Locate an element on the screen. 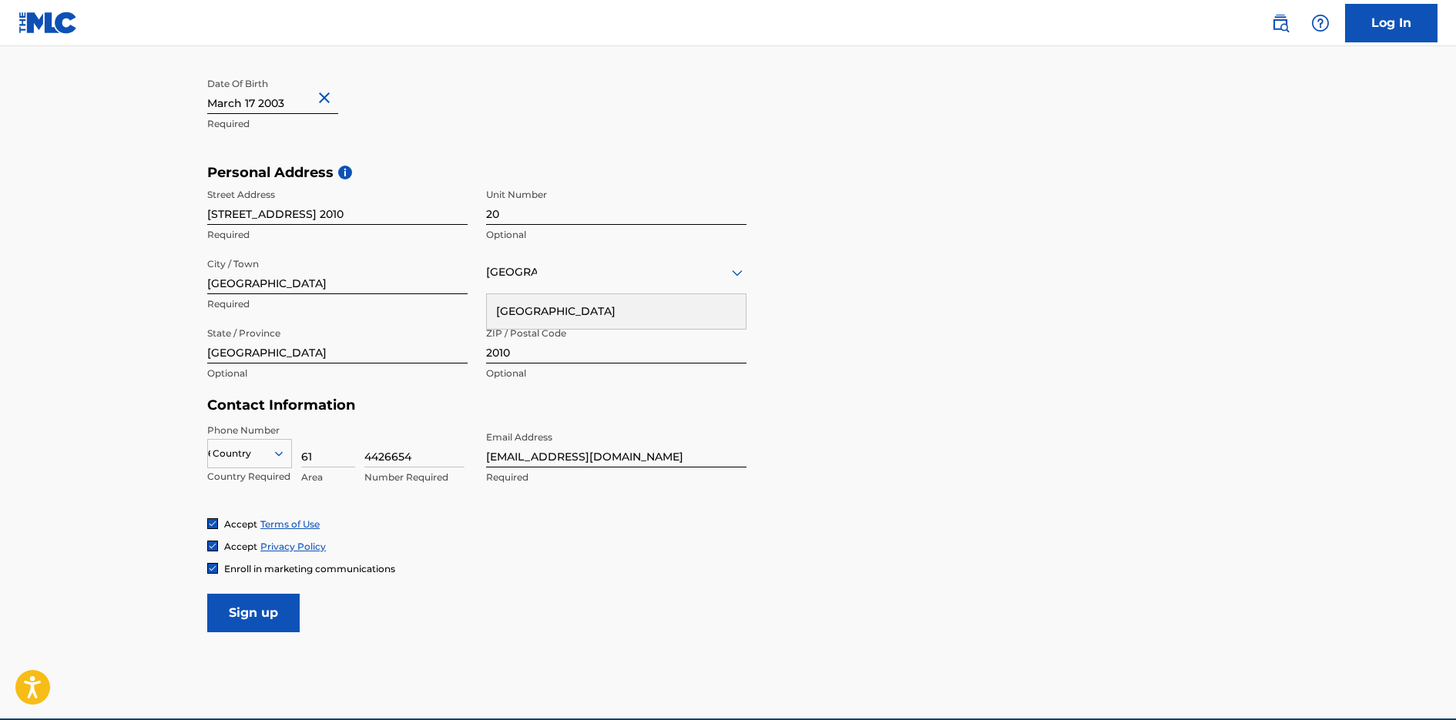 This screenshot has height=720, width=1456. p: Number Required is located at coordinates (414, 478).